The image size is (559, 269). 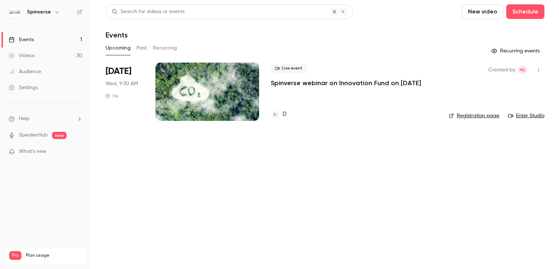 What do you see at coordinates (289, 68) in the screenshot?
I see `span: Live event` at bounding box center [289, 68].